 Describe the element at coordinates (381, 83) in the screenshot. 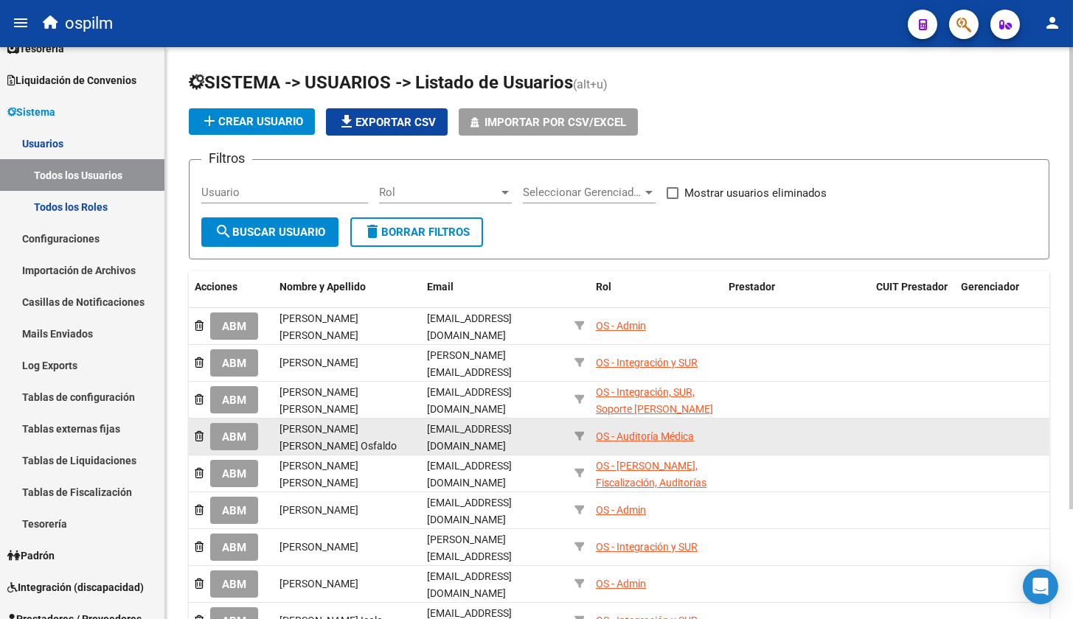

I see `span: SISTEMA -> USUARIOS -> Listado de Usuarios` at that location.